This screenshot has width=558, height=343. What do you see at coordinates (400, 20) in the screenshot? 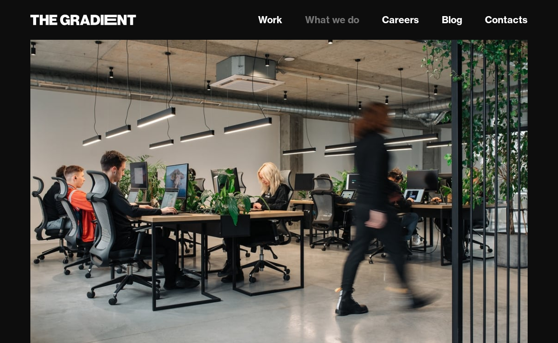
I see `a: Careers` at bounding box center [400, 20].